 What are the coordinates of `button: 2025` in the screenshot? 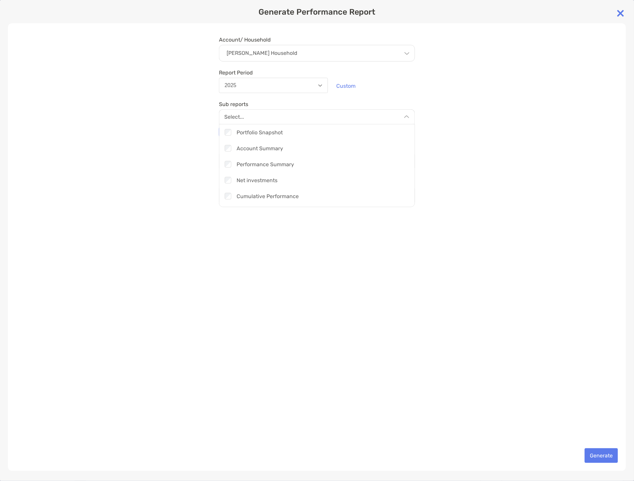 It's located at (273, 85).